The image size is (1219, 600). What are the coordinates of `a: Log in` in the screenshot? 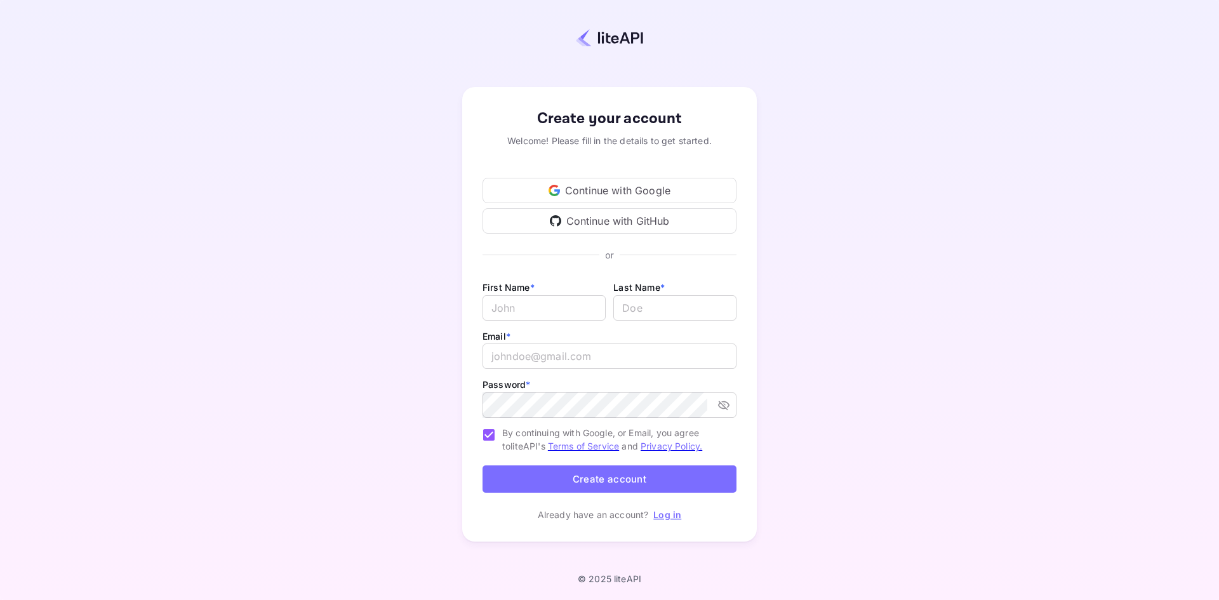 It's located at (667, 514).